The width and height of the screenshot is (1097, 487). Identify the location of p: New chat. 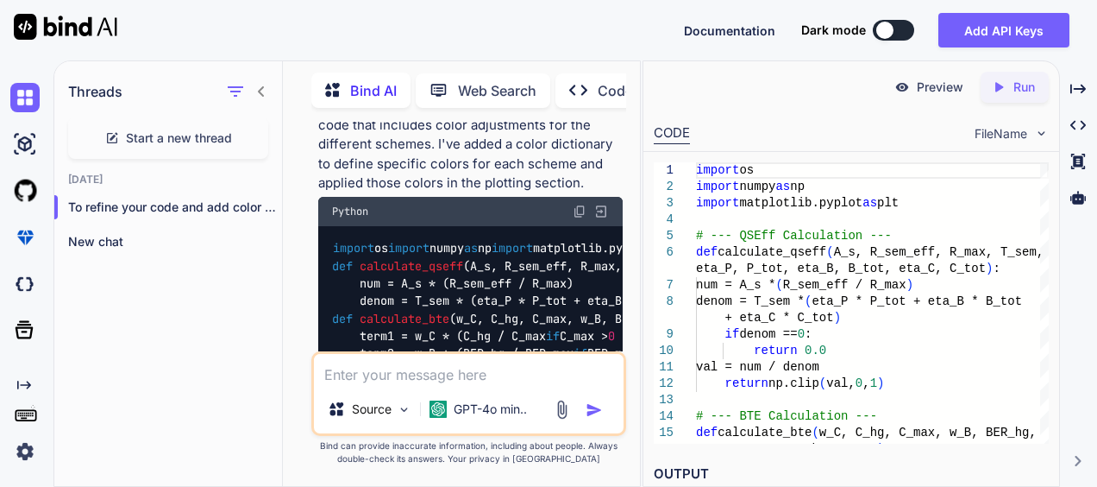
(175, 242).